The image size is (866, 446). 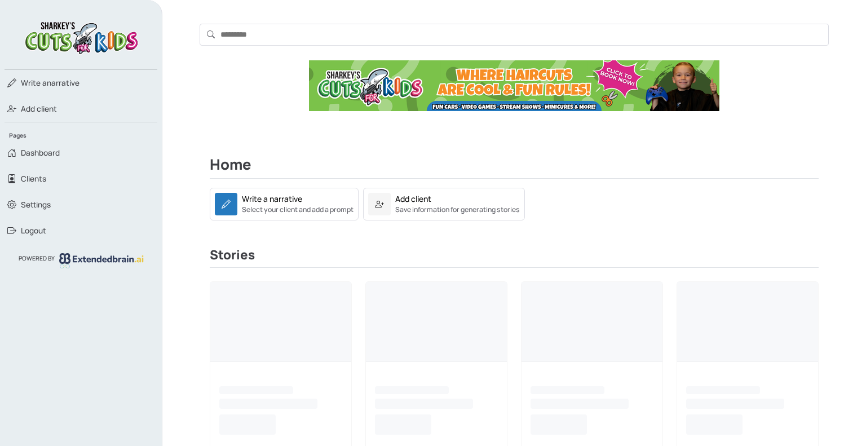 What do you see at coordinates (39, 109) in the screenshot?
I see `span: Add client` at bounding box center [39, 109].